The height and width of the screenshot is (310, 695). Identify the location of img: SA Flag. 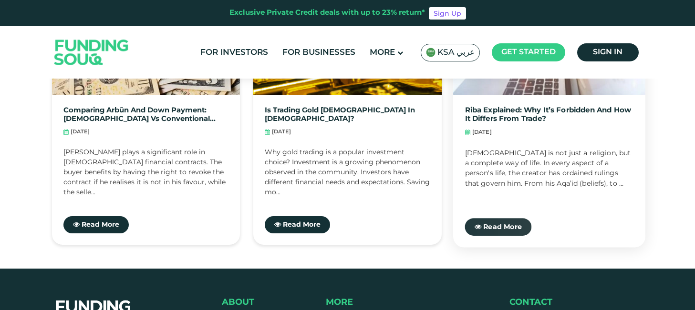
(431, 52).